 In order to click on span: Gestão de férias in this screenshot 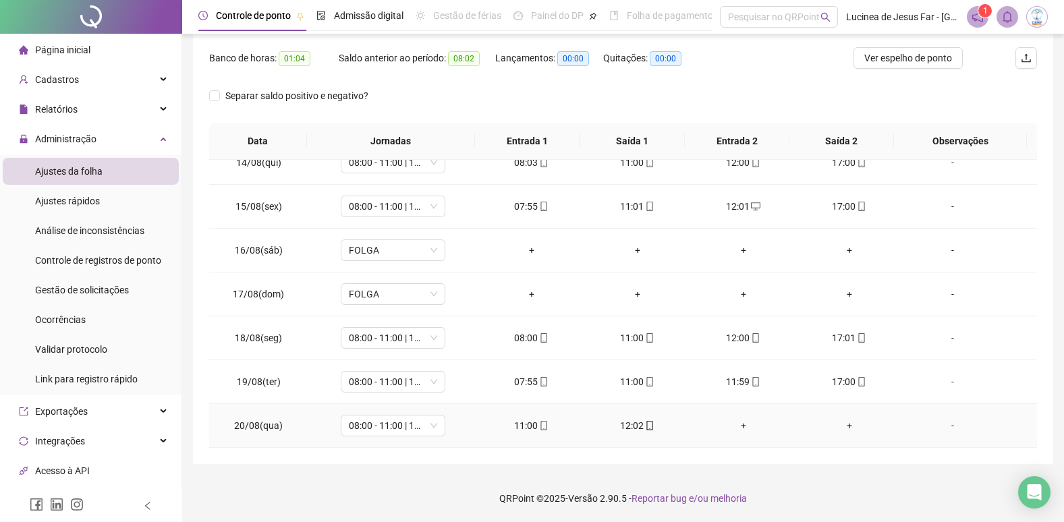, I will do `click(467, 16)`.